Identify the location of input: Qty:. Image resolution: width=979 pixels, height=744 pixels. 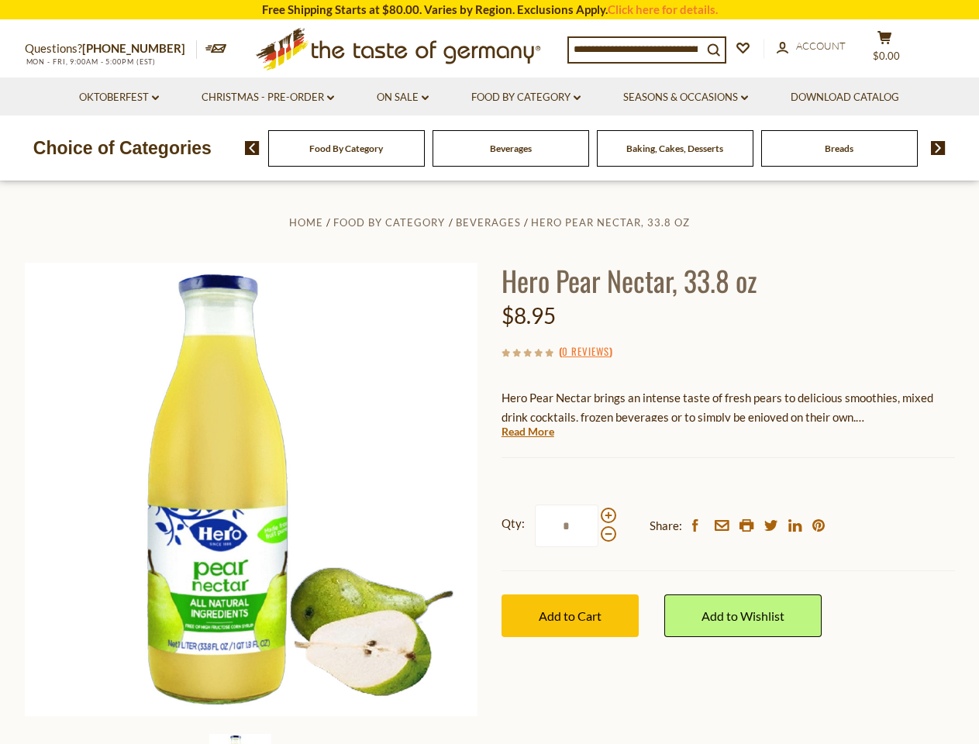
(566, 525).